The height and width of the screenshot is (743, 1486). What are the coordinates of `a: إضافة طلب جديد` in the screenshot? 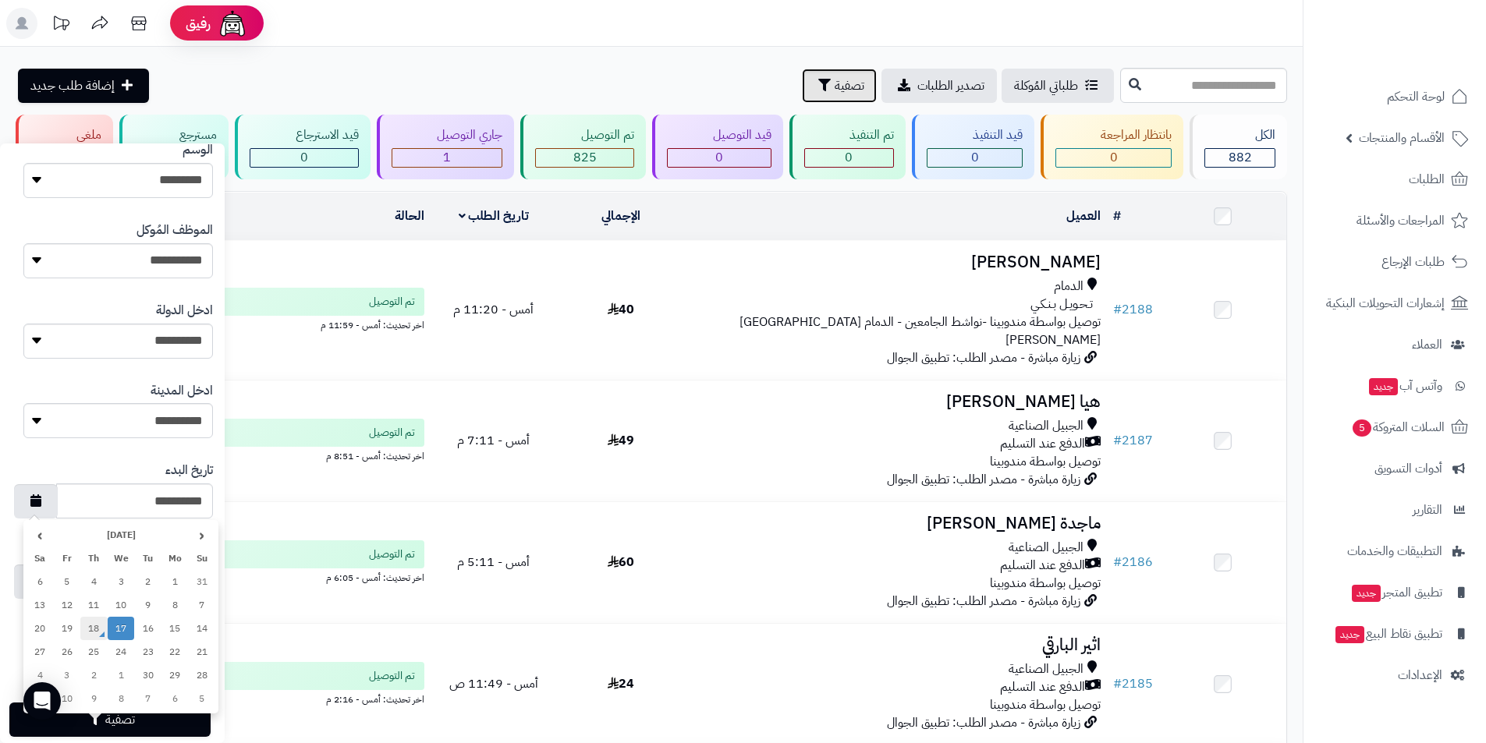 It's located at (83, 86).